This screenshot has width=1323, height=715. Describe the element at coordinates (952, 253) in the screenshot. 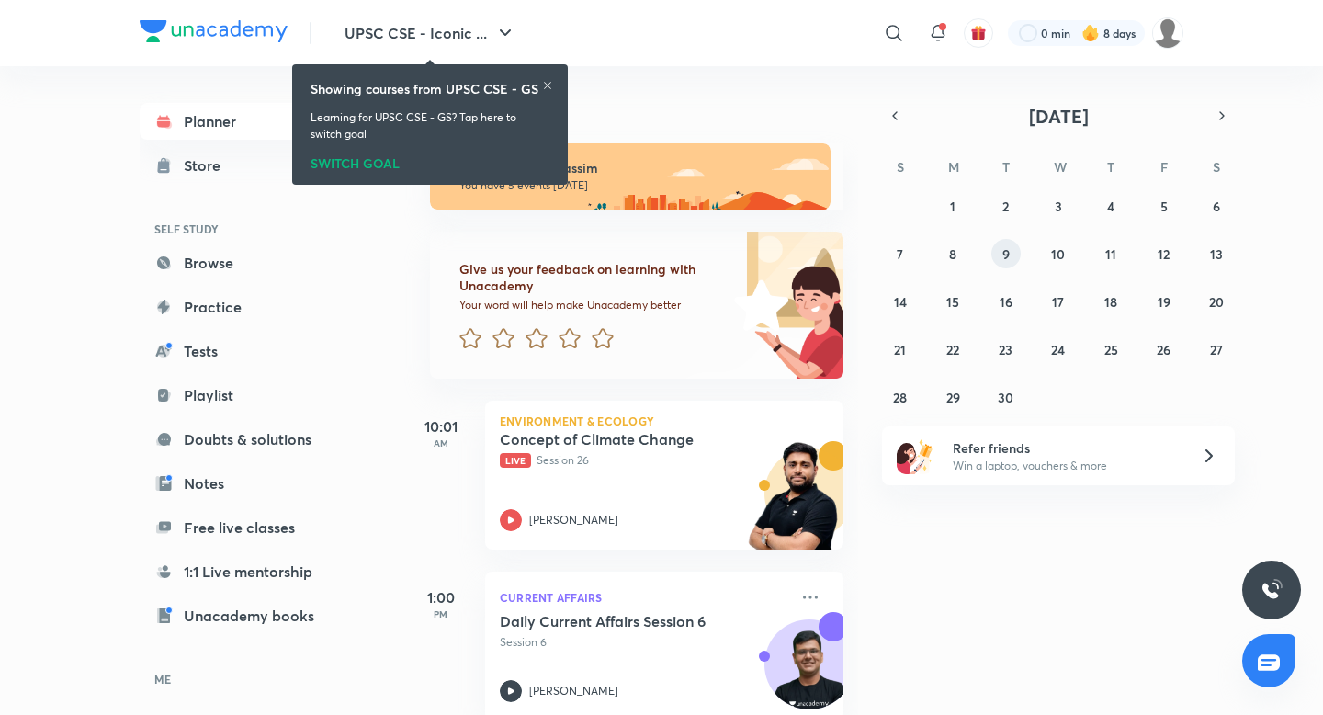

I see `abbr: September 8, 2025` at that location.